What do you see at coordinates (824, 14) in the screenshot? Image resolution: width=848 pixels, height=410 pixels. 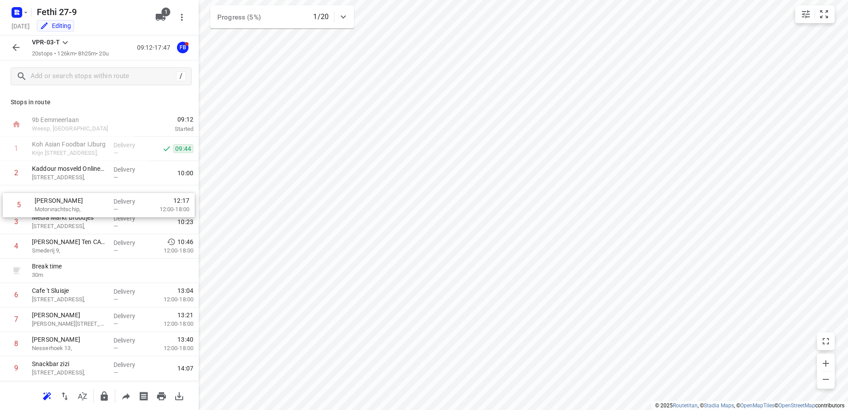 I see `button: Fit zoom` at bounding box center [824, 14].